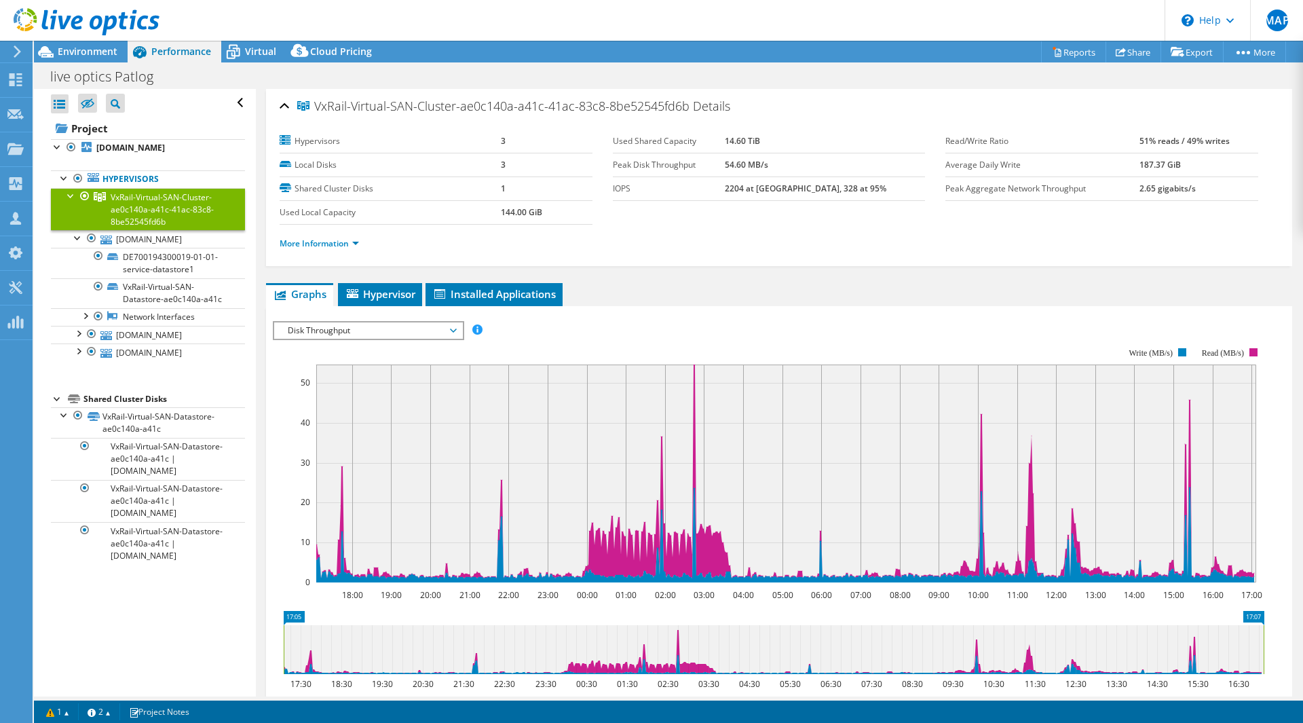 This screenshot has width=1303, height=723. Describe the element at coordinates (743, 595) in the screenshot. I see `text: 04:00` at that location.